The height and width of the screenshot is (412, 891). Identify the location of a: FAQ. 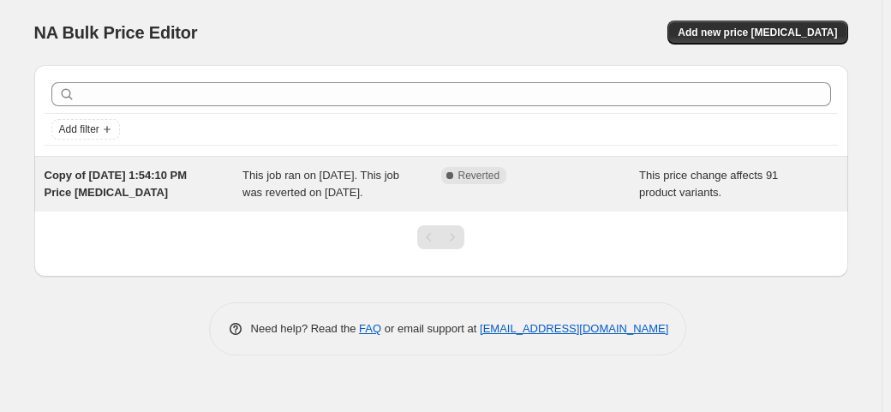
(370, 328).